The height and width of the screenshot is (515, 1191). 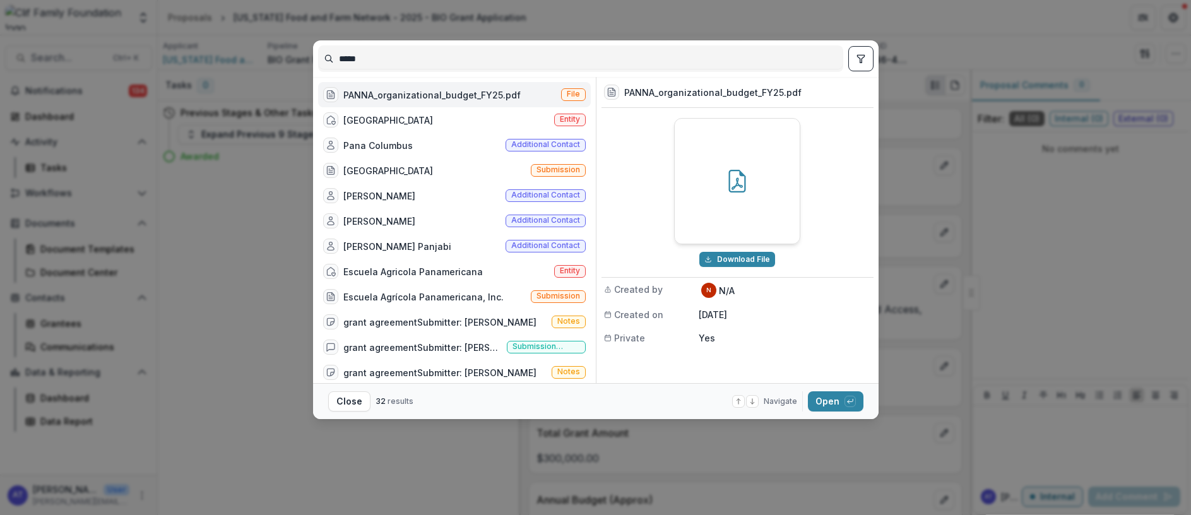 I want to click on div: Pana Columbus, so click(x=378, y=145).